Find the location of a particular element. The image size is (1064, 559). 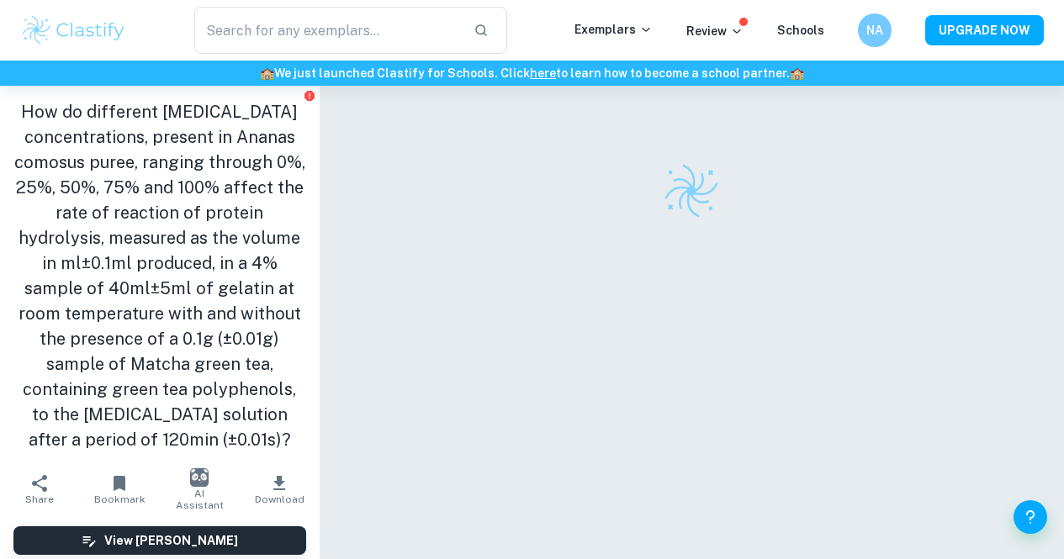

h6: We just launched Clastify for Schools. Click to learn how to become a school partner. is located at coordinates (532, 73).